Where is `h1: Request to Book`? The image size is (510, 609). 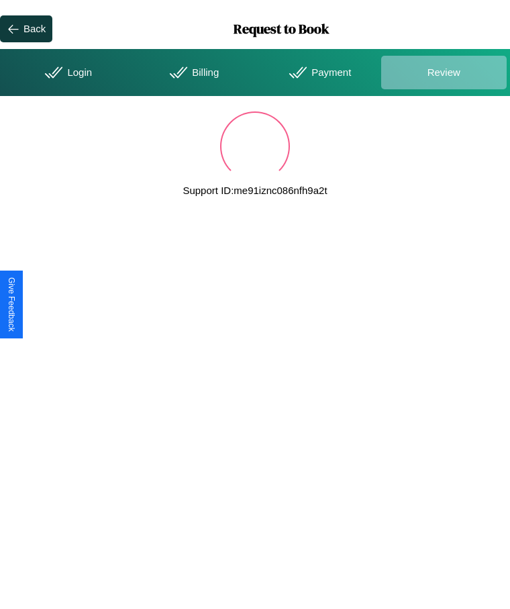 h1: Request to Book is located at coordinates (281, 29).